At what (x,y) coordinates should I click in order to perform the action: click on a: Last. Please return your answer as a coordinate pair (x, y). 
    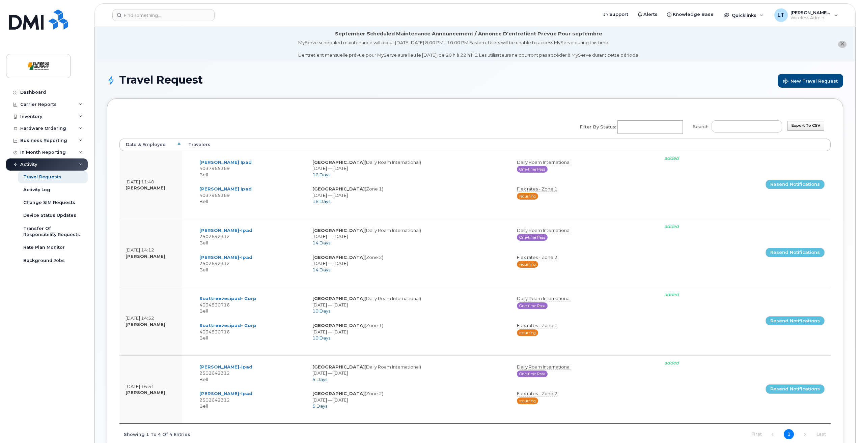
    Looking at the image, I should click on (821, 434).